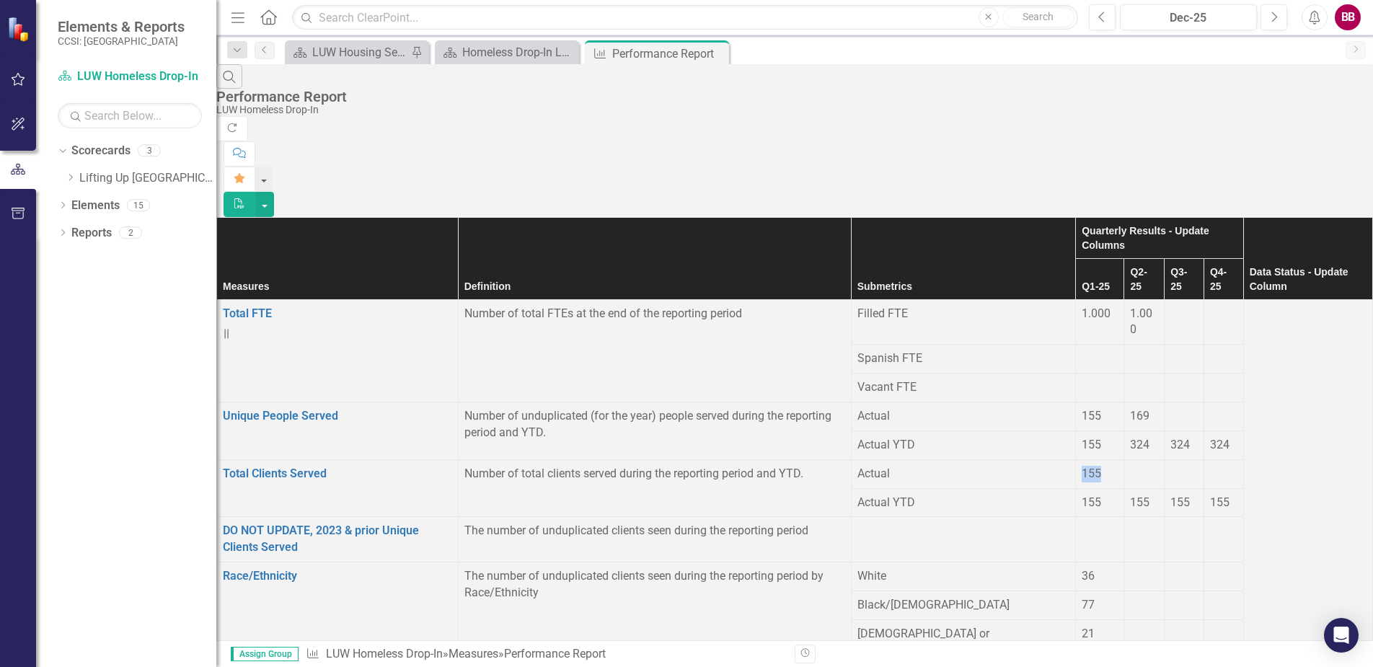 This screenshot has width=1373, height=667. I want to click on p: Number of total clients served during the reporting period and YTD., so click(655, 474).